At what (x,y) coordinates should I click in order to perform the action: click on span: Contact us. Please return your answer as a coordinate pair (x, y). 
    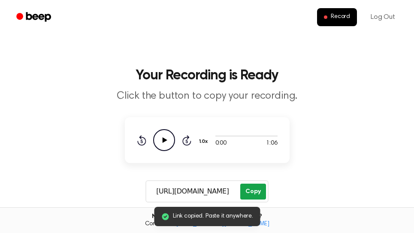
    Looking at the image, I should click on (207, 224).